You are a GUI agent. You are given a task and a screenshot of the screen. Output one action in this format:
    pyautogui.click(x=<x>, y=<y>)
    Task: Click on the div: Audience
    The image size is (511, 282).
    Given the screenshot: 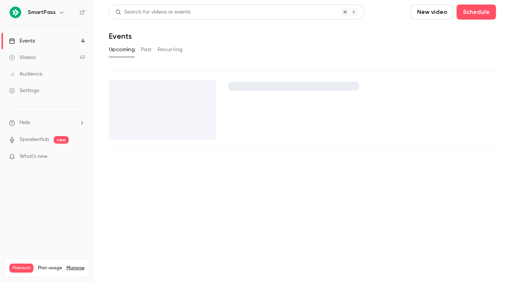 What is the action you would take?
    pyautogui.click(x=26, y=74)
    